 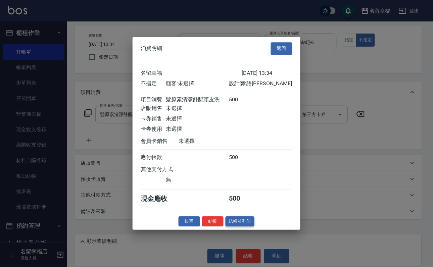 I want to click on div: 現金應收, so click(x=160, y=199).